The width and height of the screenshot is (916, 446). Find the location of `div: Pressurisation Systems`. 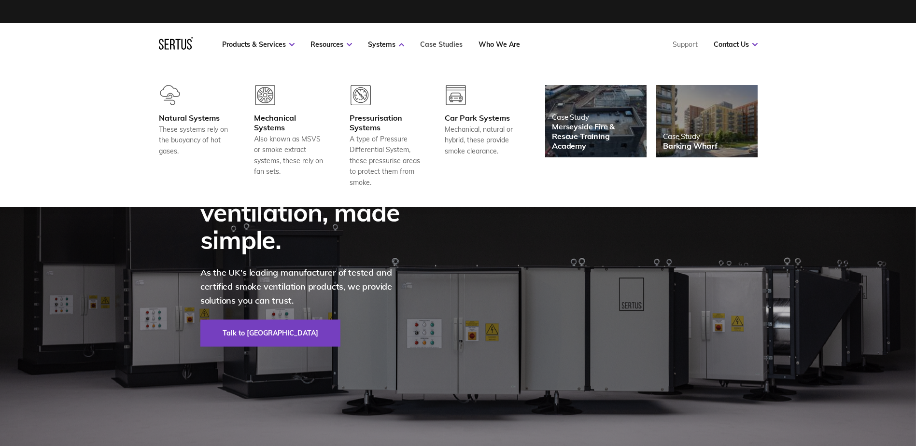

div: Pressurisation Systems is located at coordinates (385, 123).